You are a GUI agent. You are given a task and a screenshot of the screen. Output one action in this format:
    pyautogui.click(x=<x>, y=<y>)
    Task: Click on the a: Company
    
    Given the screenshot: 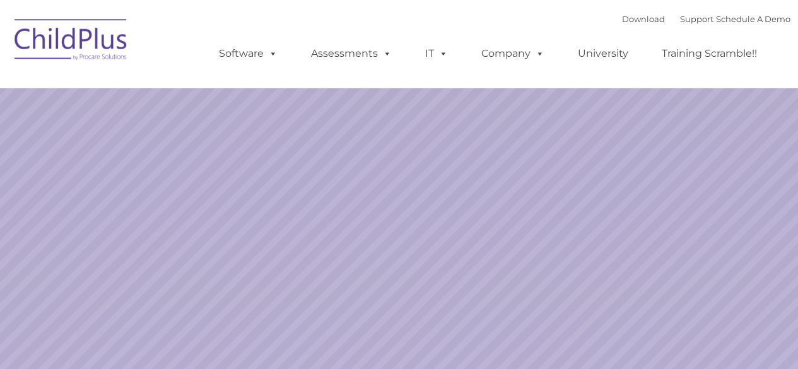 What is the action you would take?
    pyautogui.click(x=513, y=54)
    